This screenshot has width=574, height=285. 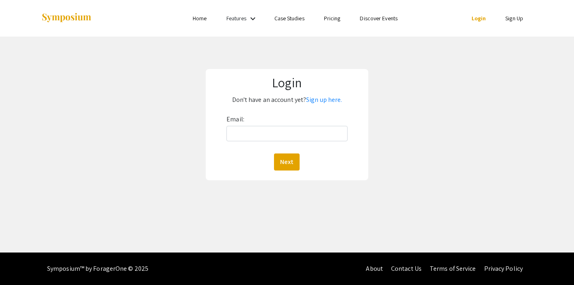 What do you see at coordinates (287, 162) in the screenshot?
I see `button: Next` at bounding box center [287, 162].